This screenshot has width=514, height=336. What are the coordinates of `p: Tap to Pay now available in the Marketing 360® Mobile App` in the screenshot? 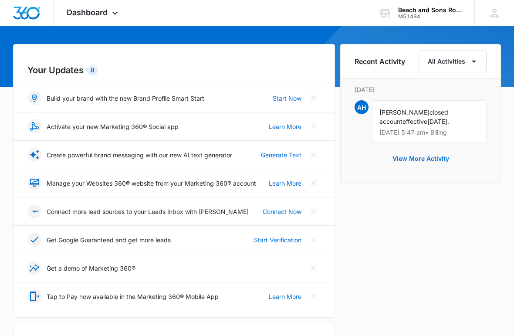 It's located at (132, 297).